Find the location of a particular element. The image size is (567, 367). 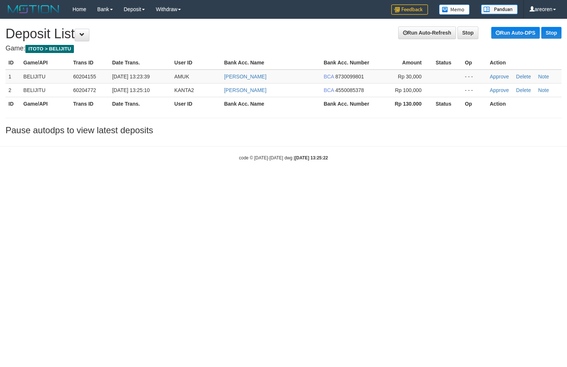

span: AMUK is located at coordinates (182, 77).